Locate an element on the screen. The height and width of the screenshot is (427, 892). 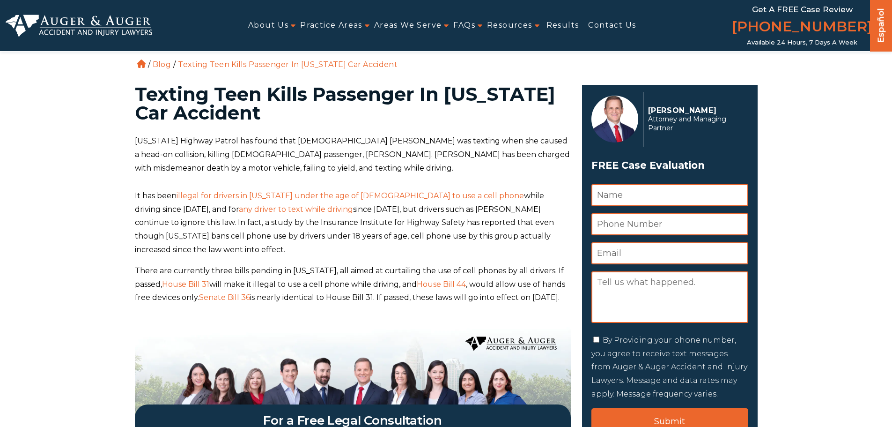
img: Auger & Auger Accident and Injury Lawyers Logo is located at coordinates (79, 26).